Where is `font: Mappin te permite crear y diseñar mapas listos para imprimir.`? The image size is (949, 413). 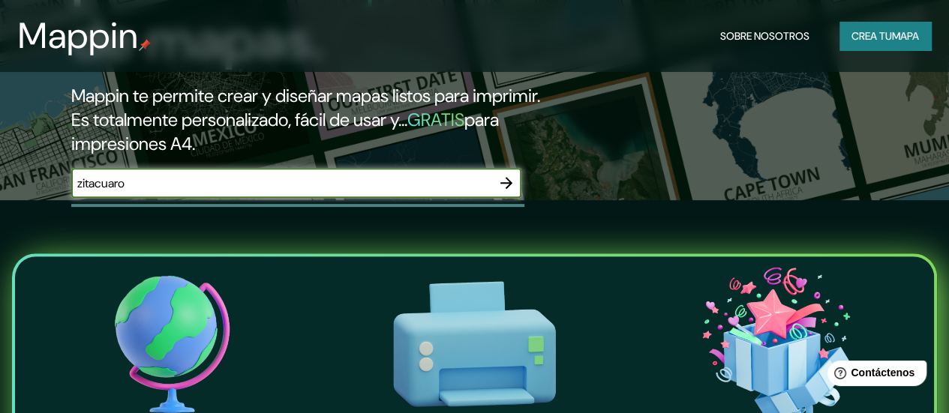
font: Mappin te permite crear y diseñar mapas listos para imprimir. is located at coordinates (305, 95).